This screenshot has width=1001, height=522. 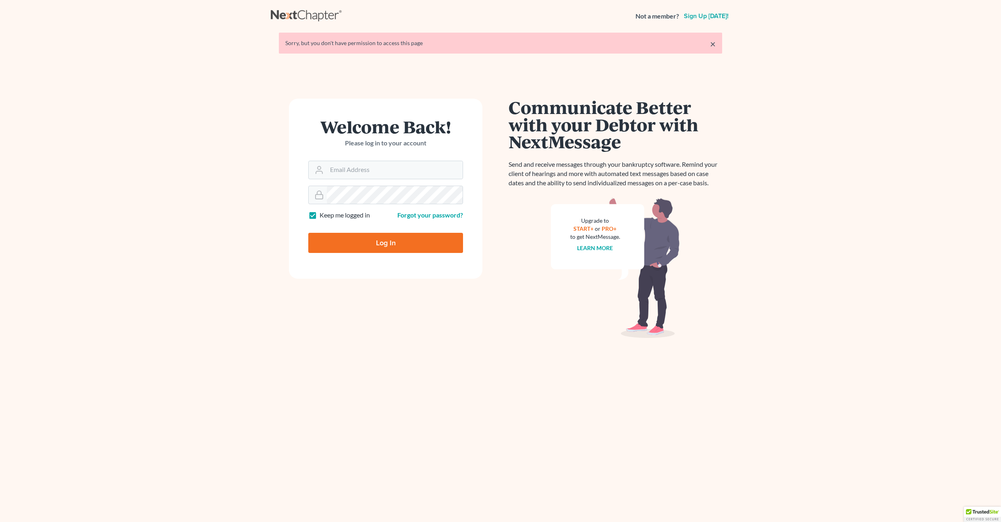 I want to click on h1: Welcome Back!, so click(x=385, y=126).